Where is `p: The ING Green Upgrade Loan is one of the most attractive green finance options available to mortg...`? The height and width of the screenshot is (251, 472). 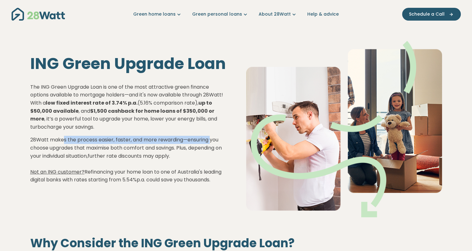 p: The ING Green Upgrade Loan is one of the most attractive green finance options available to mortg... is located at coordinates (128, 107).